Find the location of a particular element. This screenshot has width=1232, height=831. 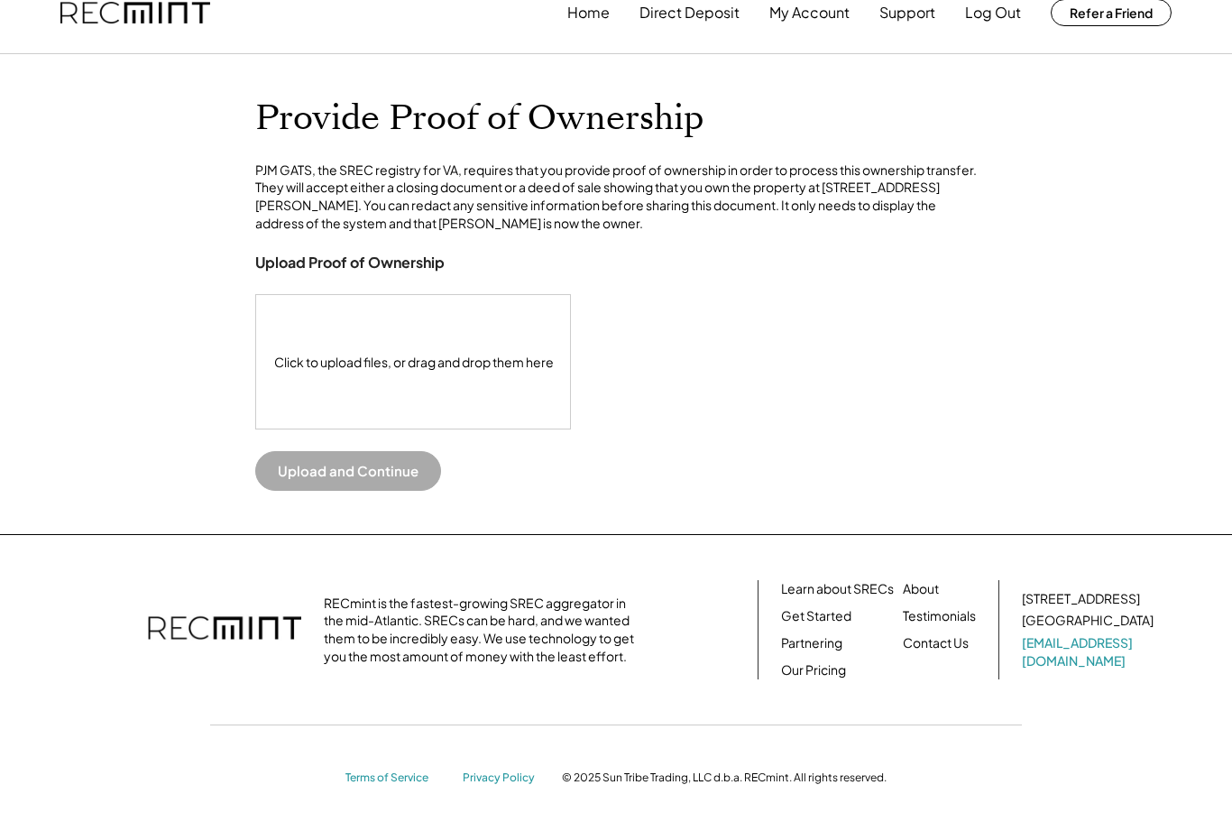

div: Upload Proof of Ownership is located at coordinates (350, 262).